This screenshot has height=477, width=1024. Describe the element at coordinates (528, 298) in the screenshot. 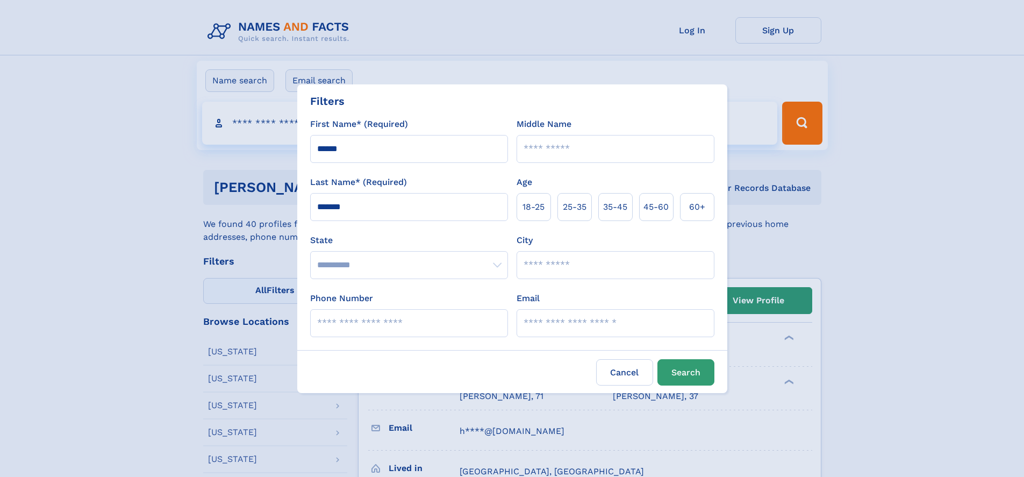

I see `label: Email` at that location.